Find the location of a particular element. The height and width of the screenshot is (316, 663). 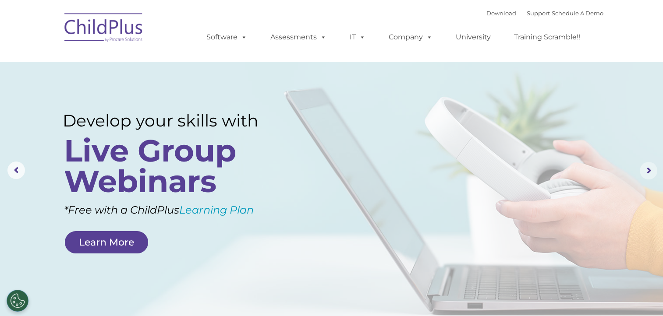

rs-layer: Develop your skills with is located at coordinates (172, 120).